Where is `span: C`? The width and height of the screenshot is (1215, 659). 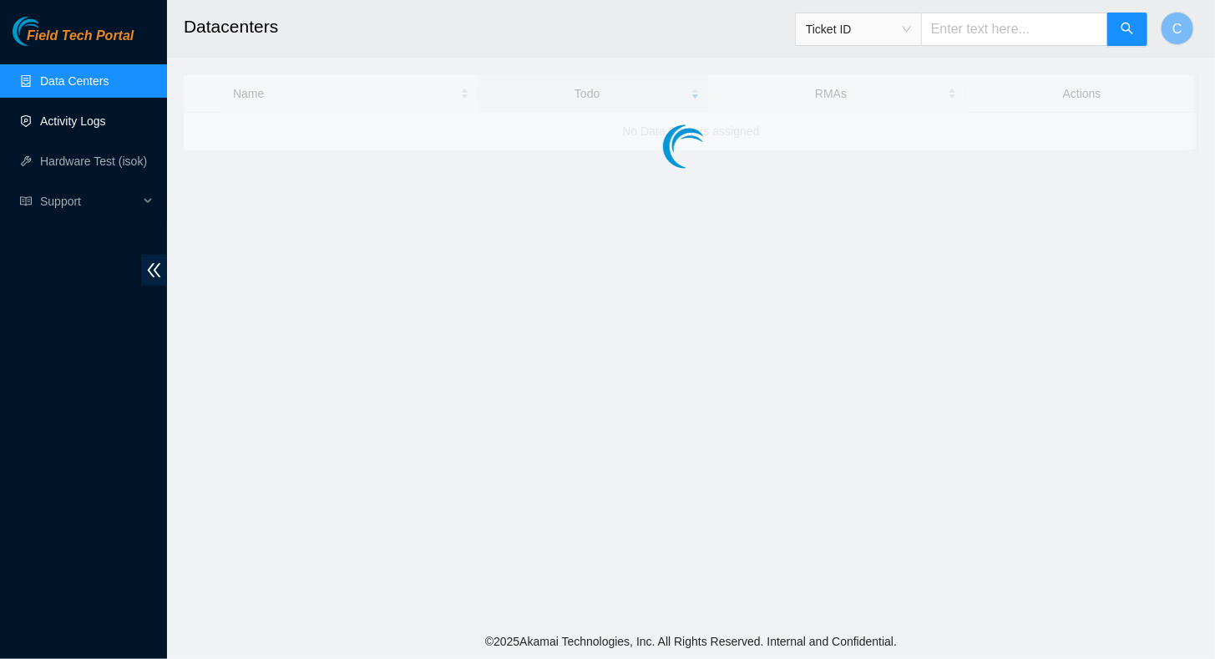 span: C is located at coordinates (1177, 28).